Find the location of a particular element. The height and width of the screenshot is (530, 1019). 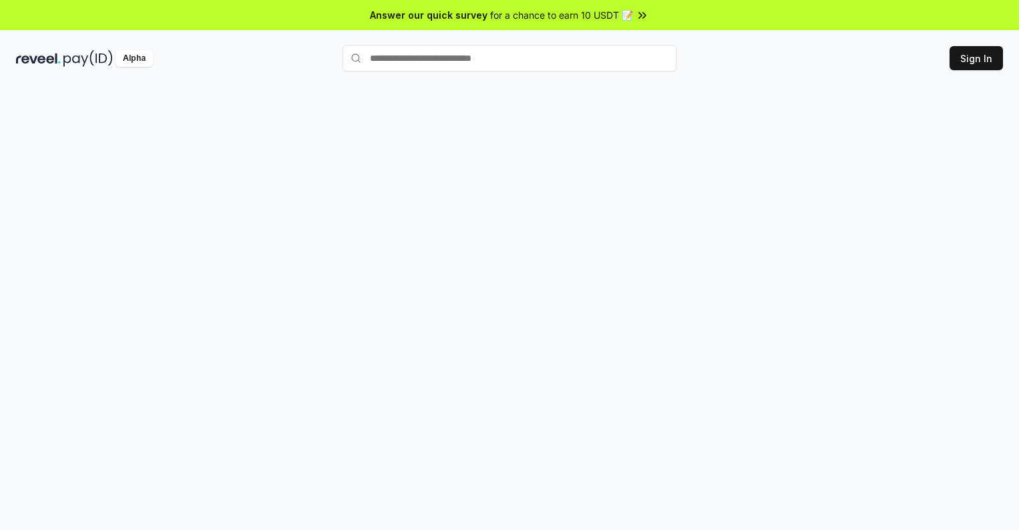

span: for a chance to earn 10 USDT 📝 is located at coordinates (562, 15).